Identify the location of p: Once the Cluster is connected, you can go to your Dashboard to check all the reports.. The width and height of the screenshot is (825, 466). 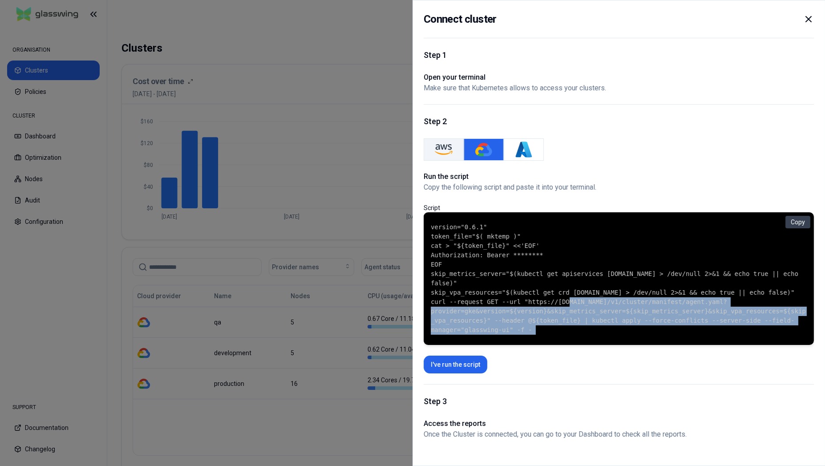
(618, 434).